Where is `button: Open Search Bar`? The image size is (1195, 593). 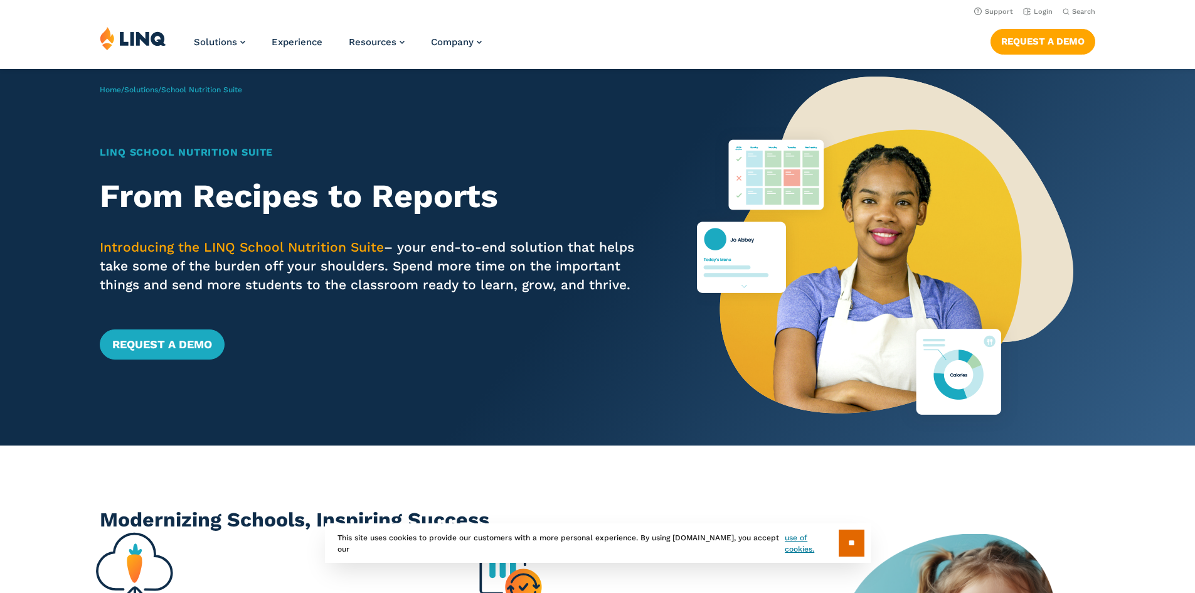 button: Open Search Bar is located at coordinates (1079, 11).